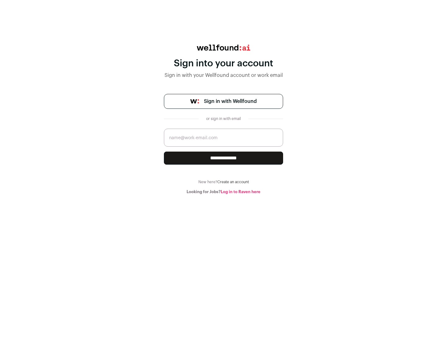  Describe the element at coordinates (240, 192) in the screenshot. I see `a: Log in to Raven here` at that location.